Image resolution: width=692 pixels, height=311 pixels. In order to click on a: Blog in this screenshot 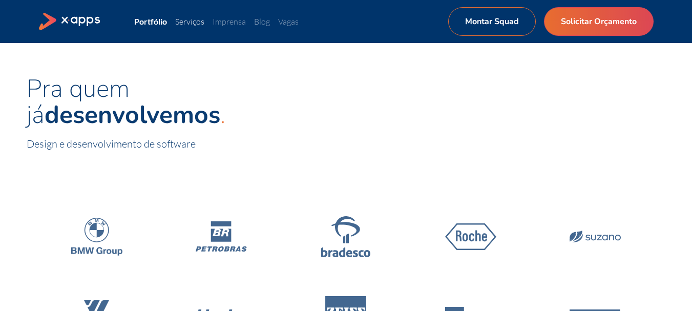, I will do `click(262, 22)`.